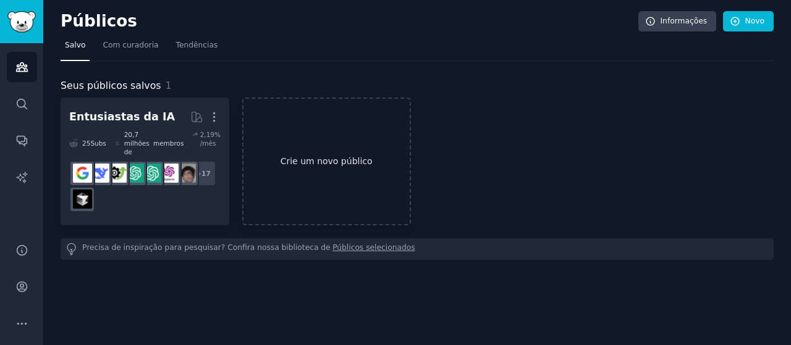 The height and width of the screenshot is (345, 791). I want to click on a: Entusiastas da IA25Subs​20,7 milhões demembros2,19% /mês+17Inteligência ArtificialOpenAIDevprompt..., so click(145, 161).